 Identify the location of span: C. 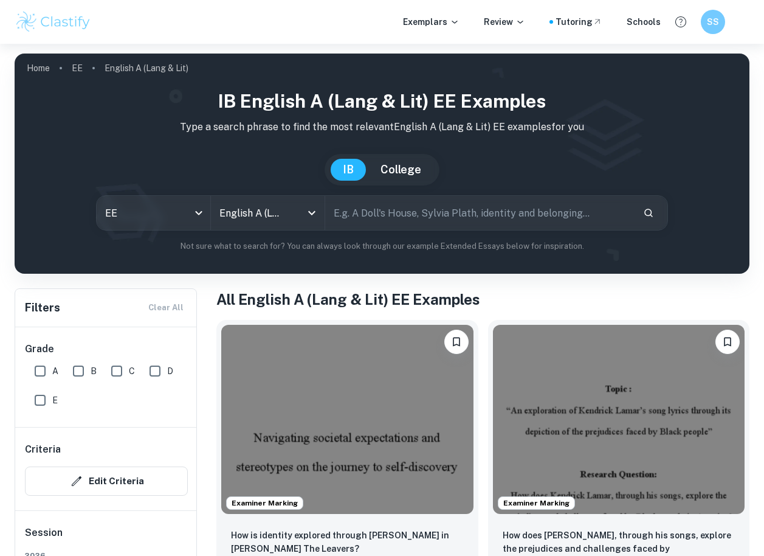
(132, 371).